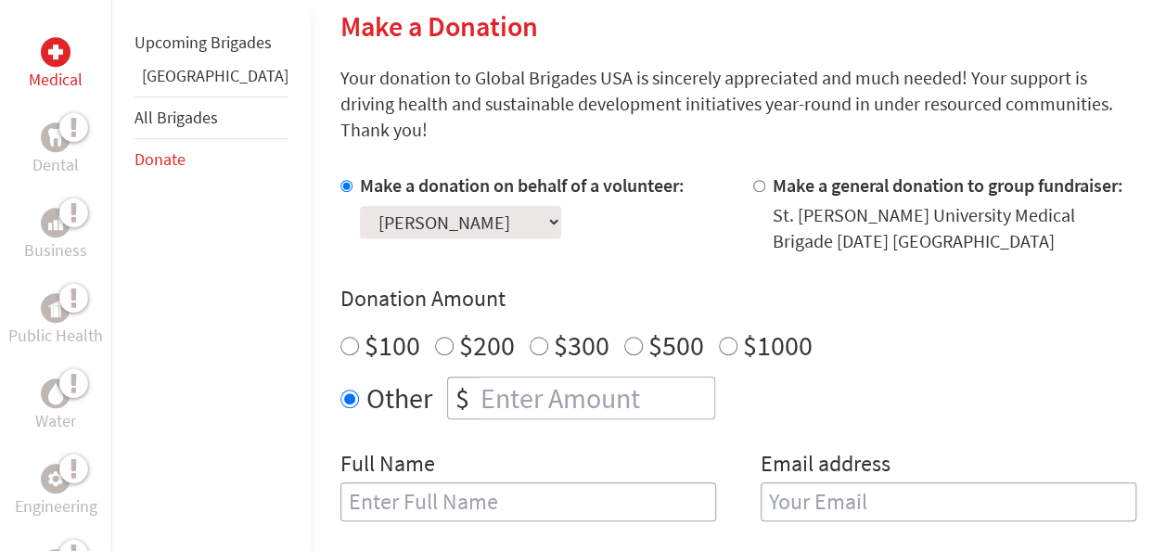 This screenshot has height=551, width=1166. Describe the element at coordinates (56, 136) in the screenshot. I see `img: Dental` at that location.